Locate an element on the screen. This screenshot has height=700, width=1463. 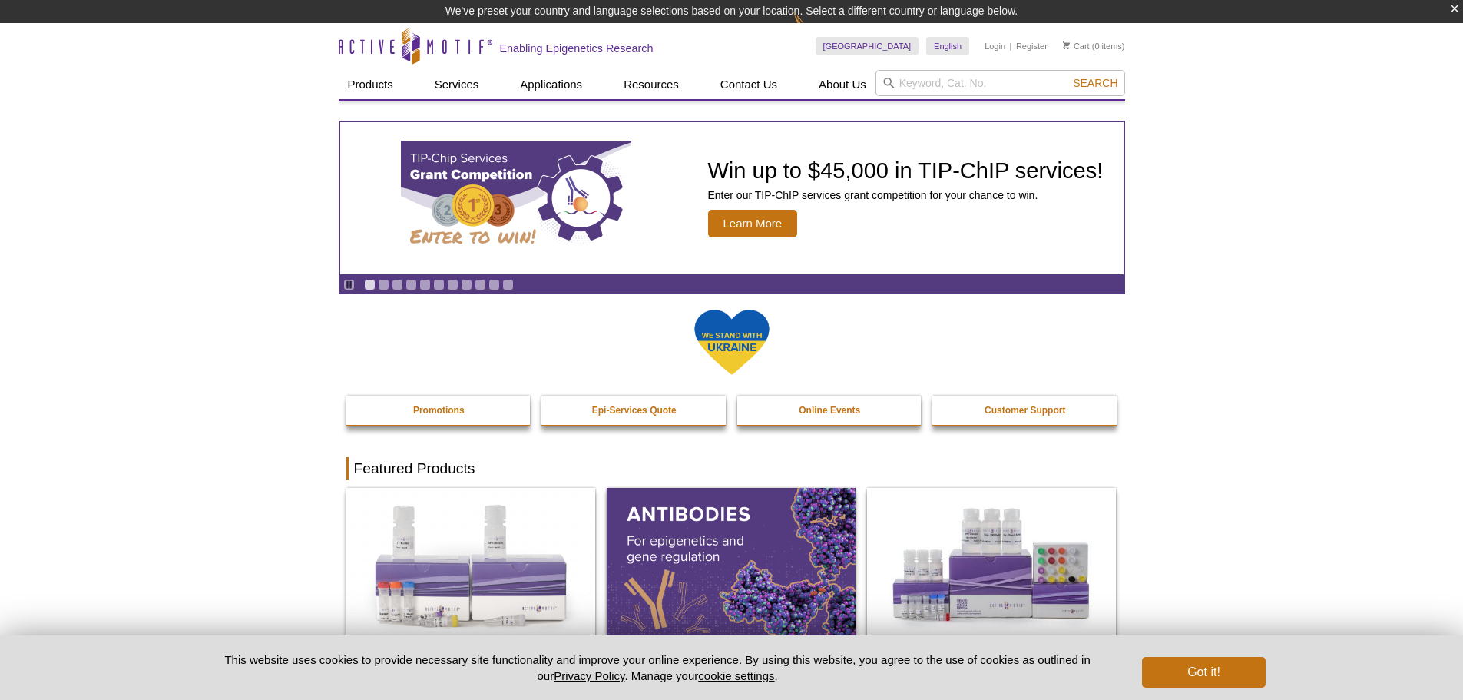
a: Go to slide 4 is located at coordinates (411, 284).